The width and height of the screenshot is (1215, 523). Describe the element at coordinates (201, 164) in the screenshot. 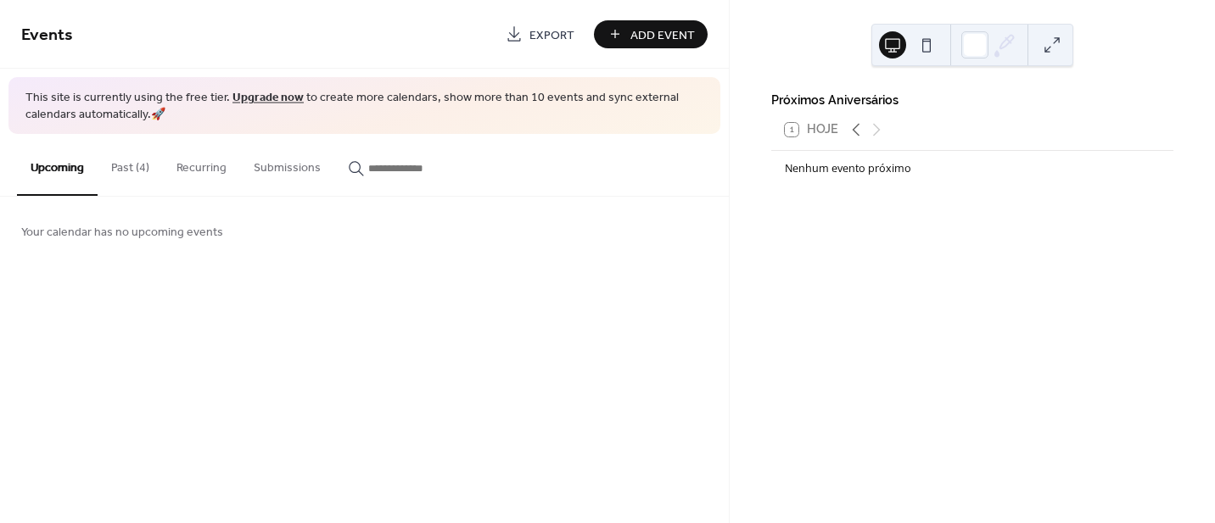

I see `button: Recurring` at that location.